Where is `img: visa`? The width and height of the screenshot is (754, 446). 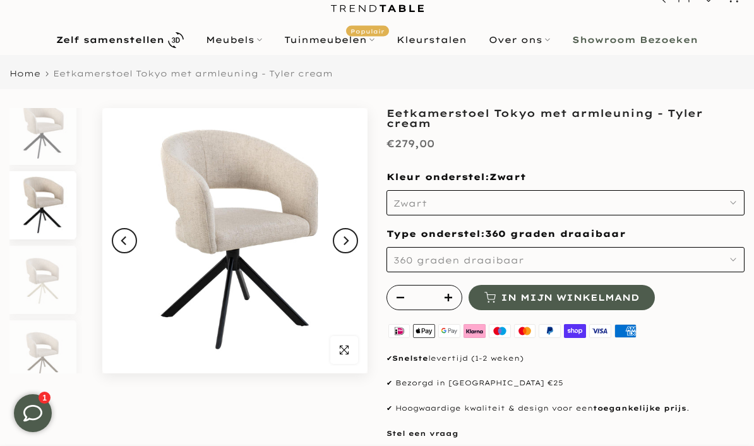
img: visa is located at coordinates (600, 331).